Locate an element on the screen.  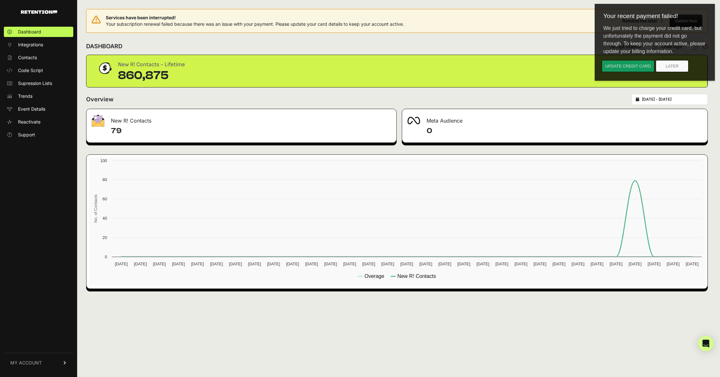
a: Trends is located at coordinates (39, 96).